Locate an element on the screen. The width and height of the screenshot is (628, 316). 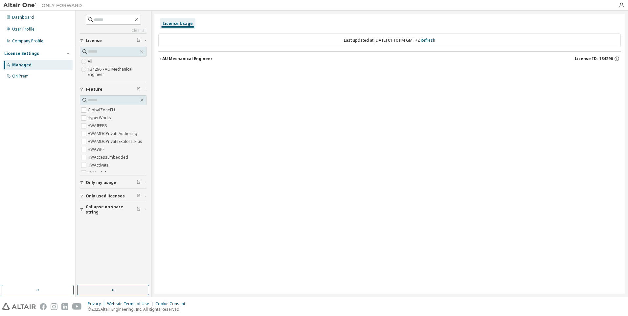
div: User Profile is located at coordinates (23, 29).